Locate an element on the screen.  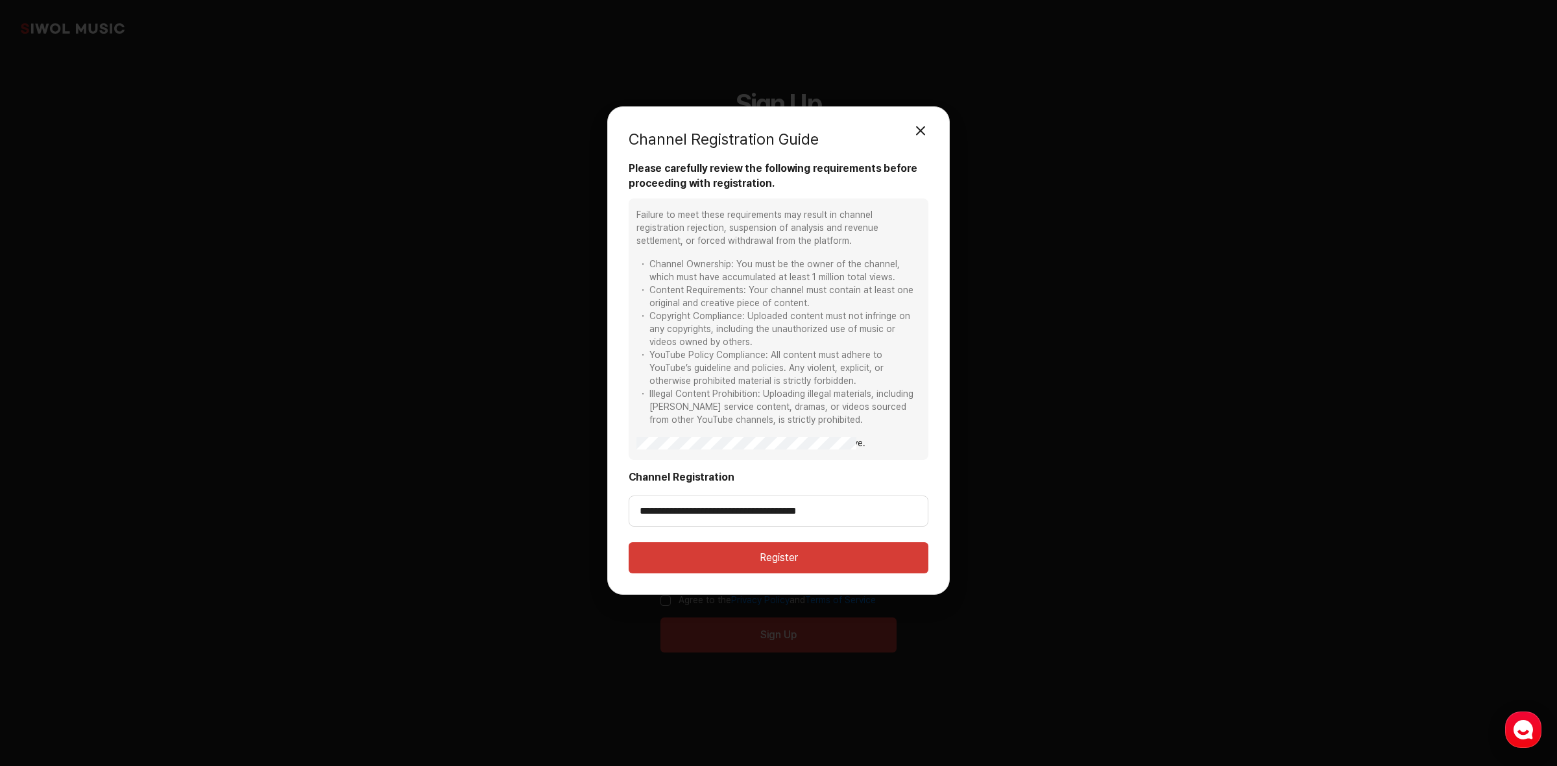
label: required is located at coordinates (779, 478).